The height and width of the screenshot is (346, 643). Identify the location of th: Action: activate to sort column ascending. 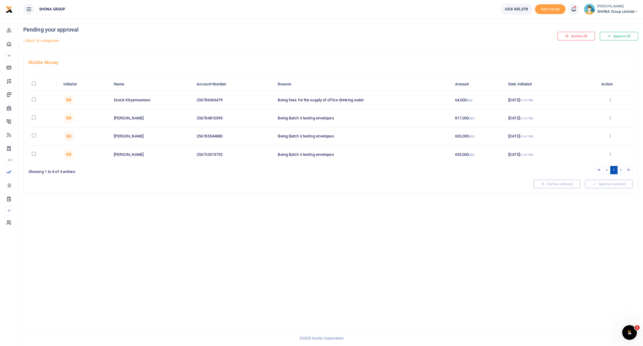
(610, 84).